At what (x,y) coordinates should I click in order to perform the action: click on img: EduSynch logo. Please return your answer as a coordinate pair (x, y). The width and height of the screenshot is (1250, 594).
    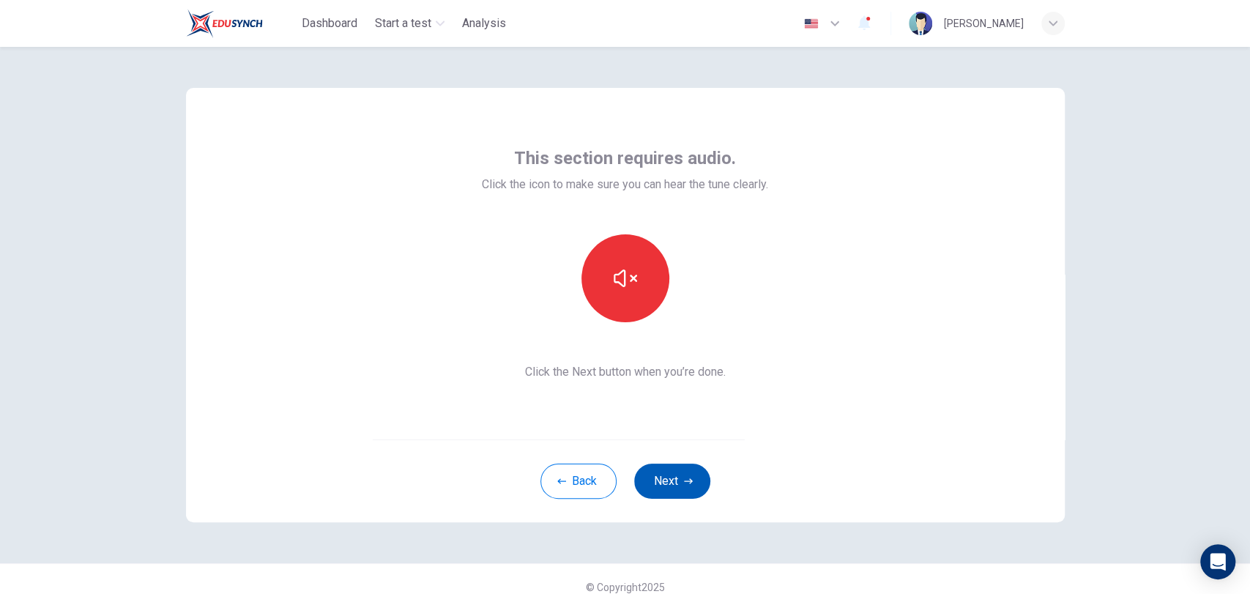
    Looking at the image, I should click on (224, 23).